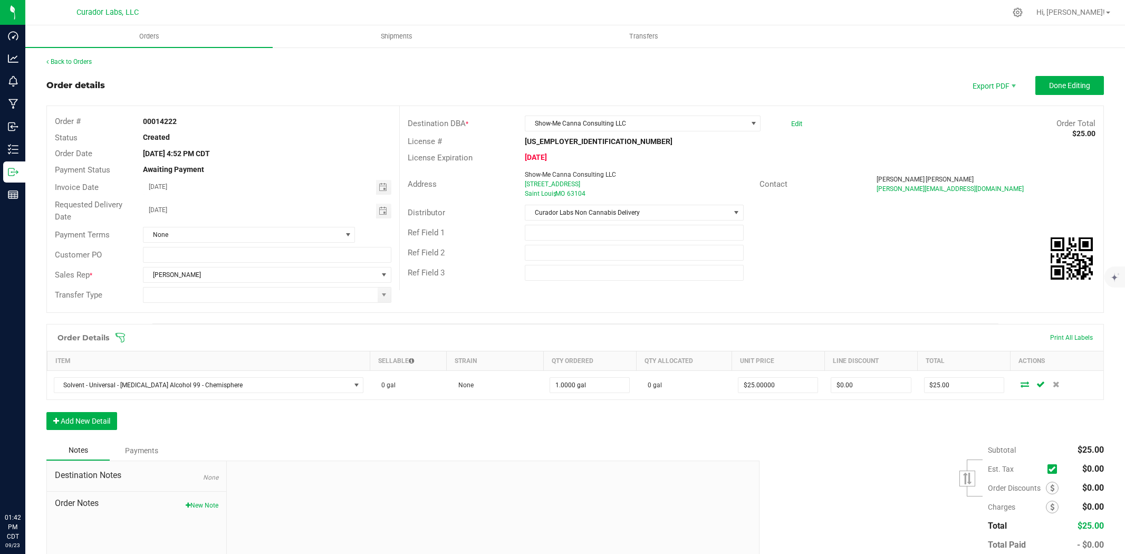 This screenshot has height=554, width=1125. Describe the element at coordinates (108, 12) in the screenshot. I see `span: Curador Labs, LLC` at that location.